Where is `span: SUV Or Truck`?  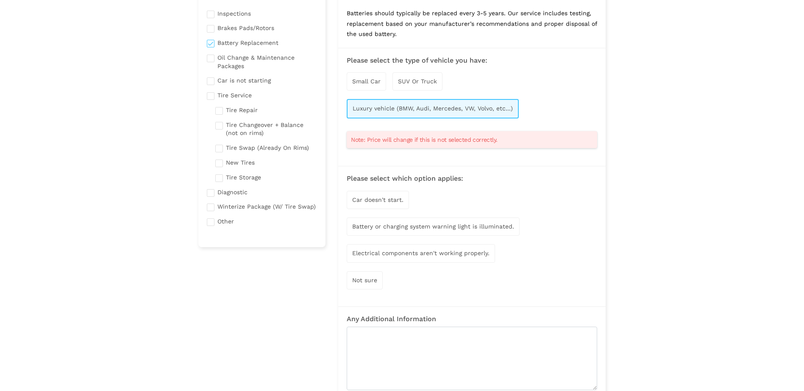 span: SUV Or Truck is located at coordinates (417, 81).